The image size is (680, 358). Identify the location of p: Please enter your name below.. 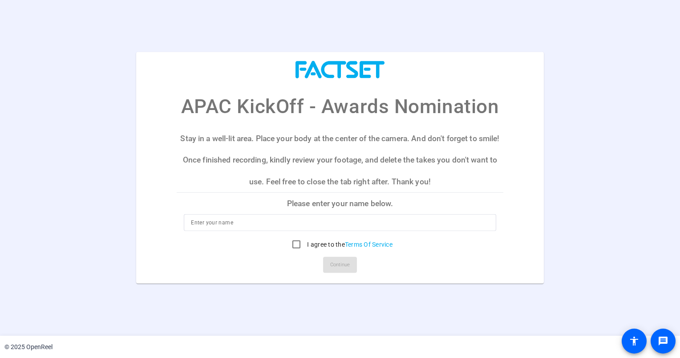
(340, 203).